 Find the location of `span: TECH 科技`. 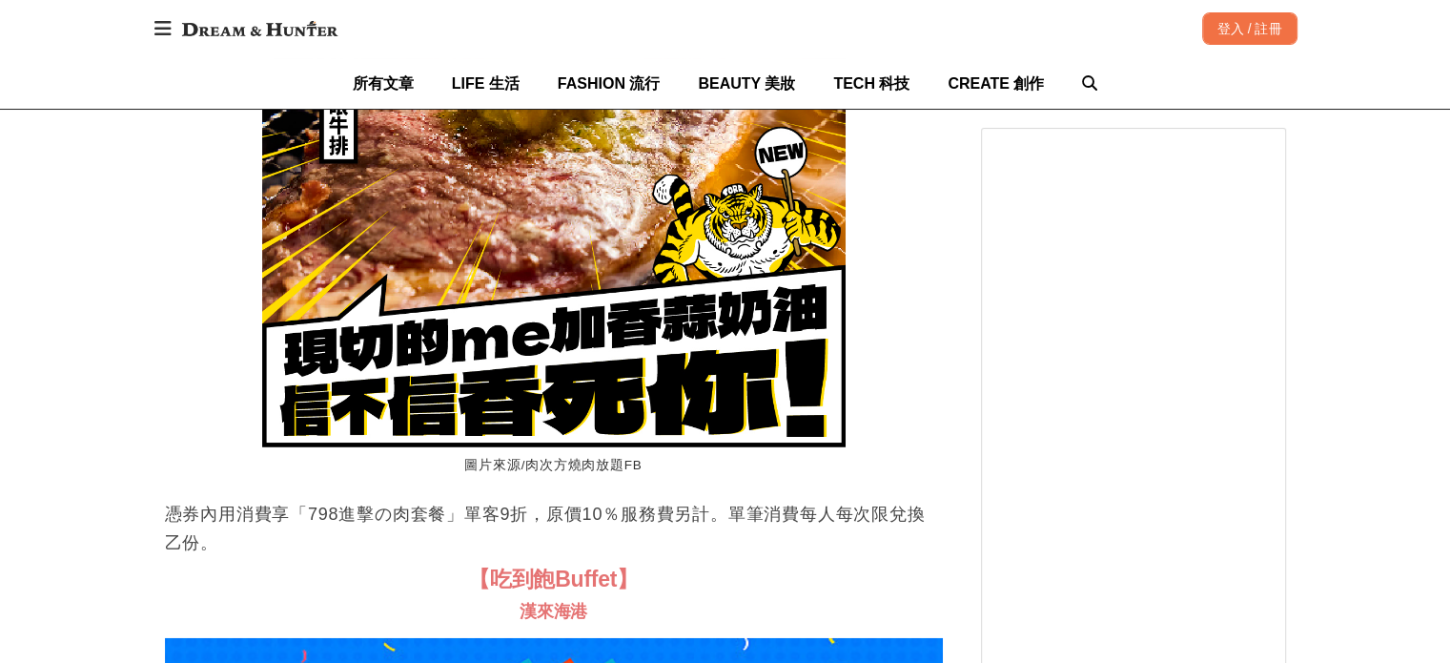

span: TECH 科技 is located at coordinates (871, 83).